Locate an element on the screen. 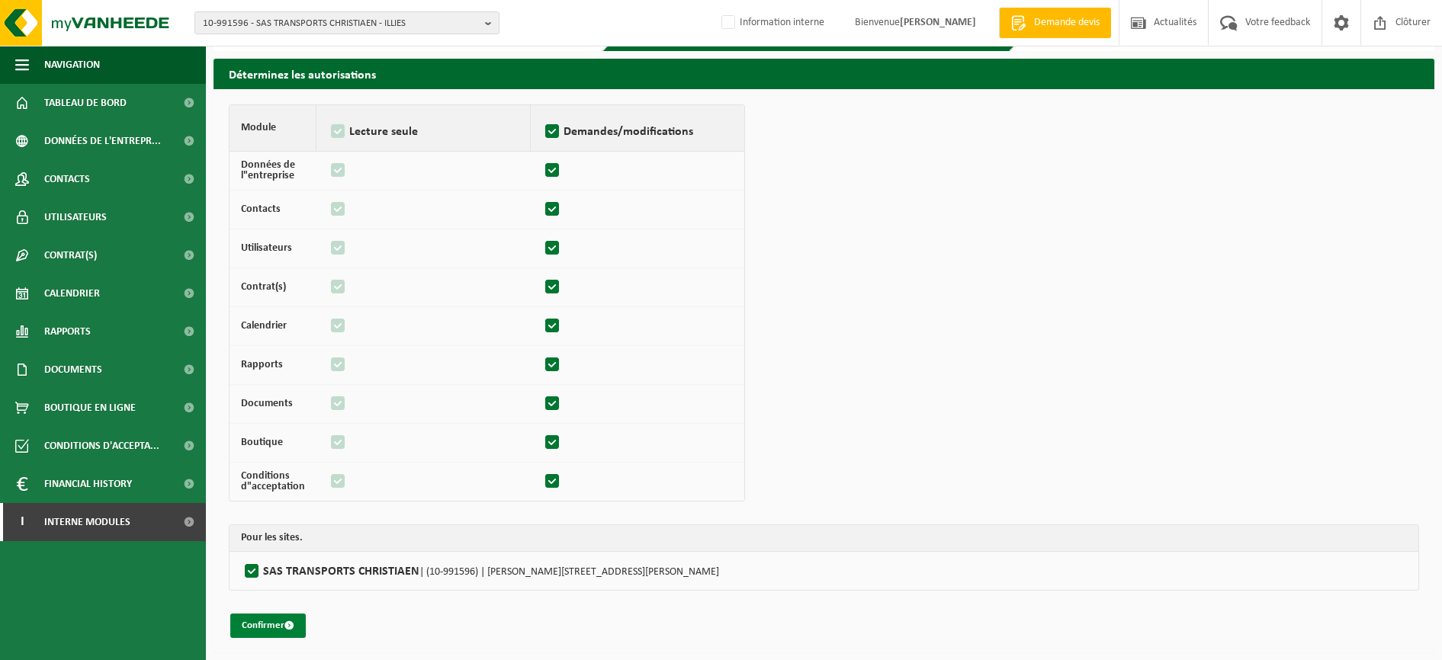  th: Pour les sites. is located at coordinates (823, 538).